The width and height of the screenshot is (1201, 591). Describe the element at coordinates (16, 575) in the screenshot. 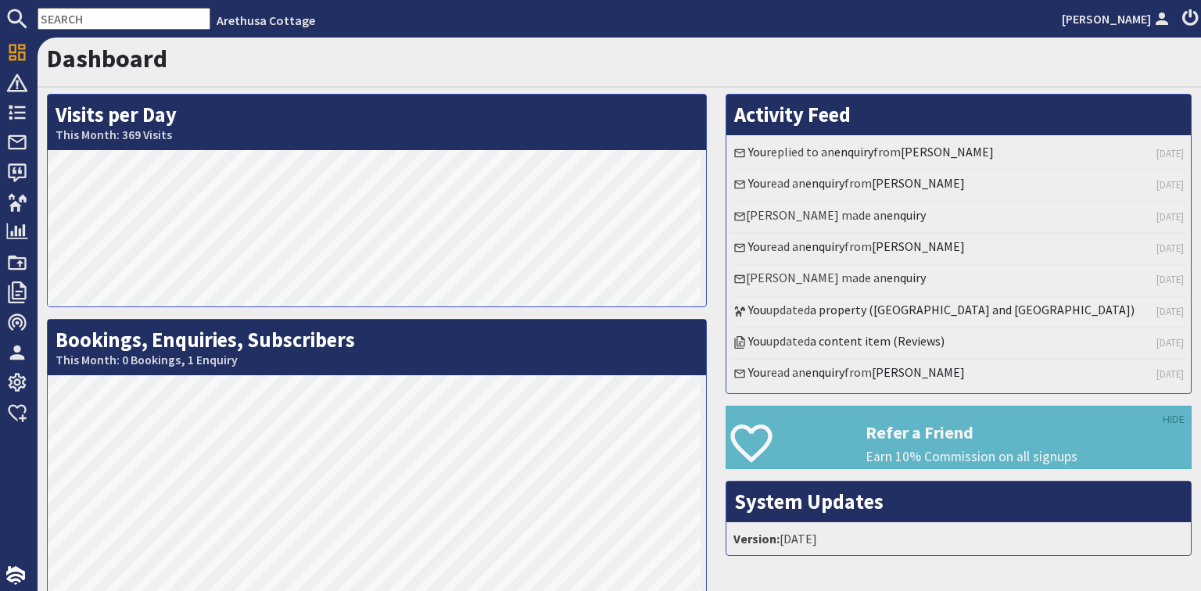

I see `img: staytech_i_w-64f4e8e9ee0a9c174fd5317b4b171b261742d2d393467e5bdba4413f4f884c10.svg` at that location.